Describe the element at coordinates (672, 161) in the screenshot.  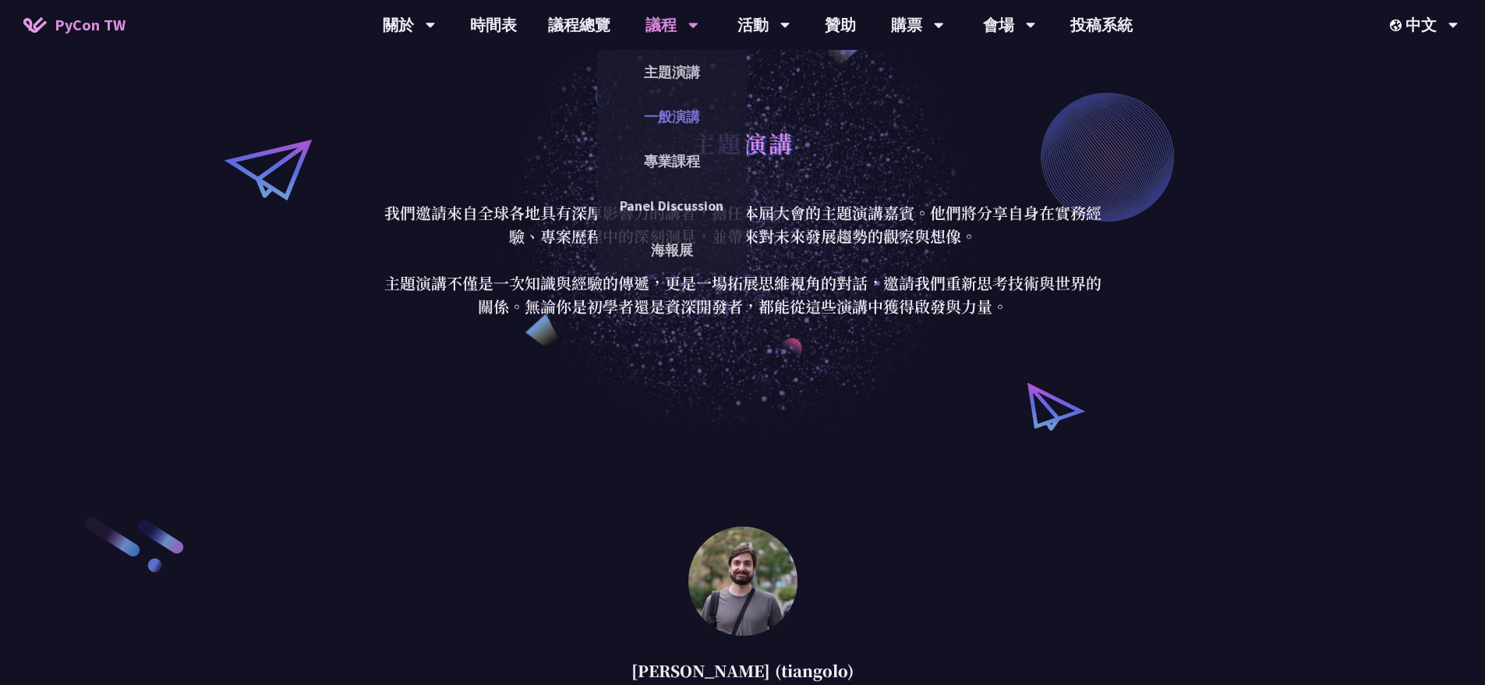
I see `a: 專業課程` at that location.